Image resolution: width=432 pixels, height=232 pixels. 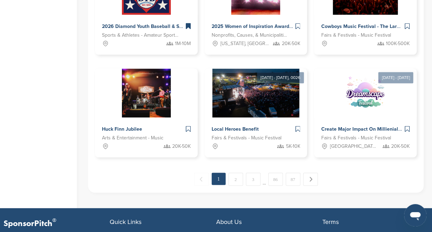 What do you see at coordinates (133, 138) in the screenshot?
I see `span: Arts & Entertainment - Music` at bounding box center [133, 138].